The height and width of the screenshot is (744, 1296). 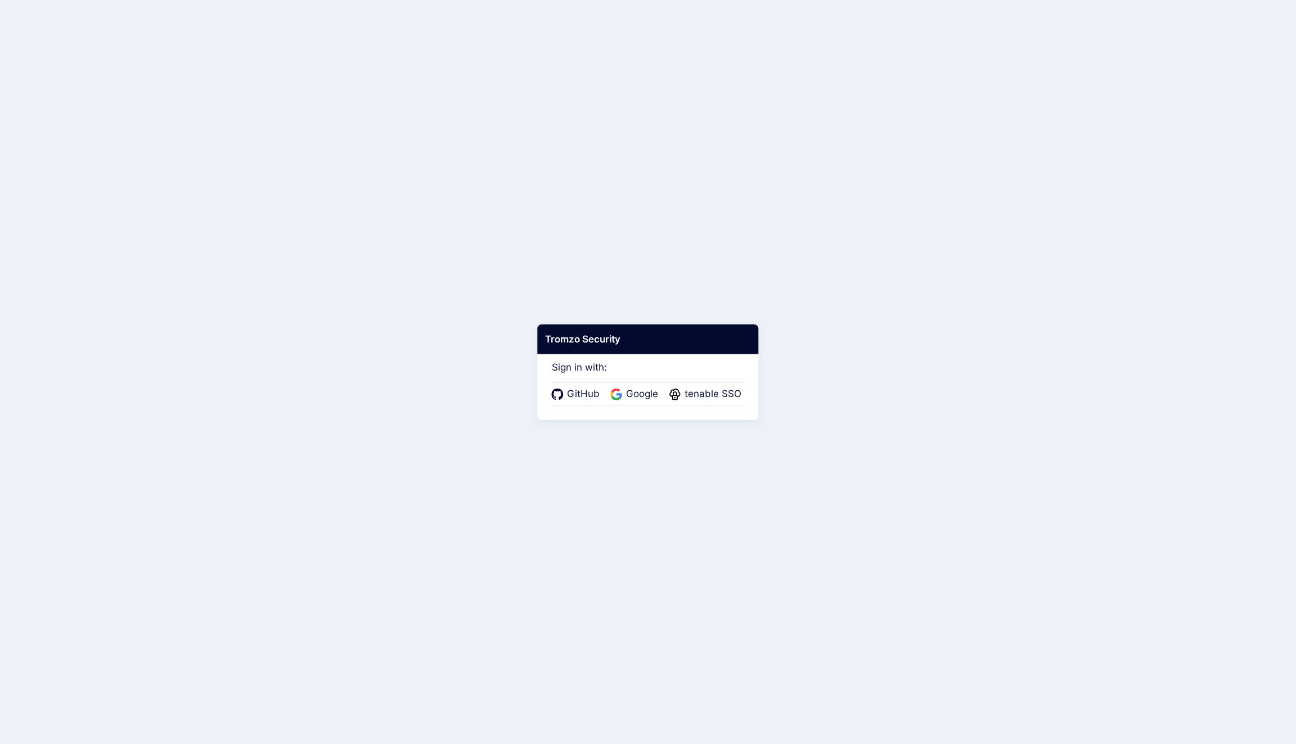 I want to click on a: tenable SSO, so click(x=707, y=394).